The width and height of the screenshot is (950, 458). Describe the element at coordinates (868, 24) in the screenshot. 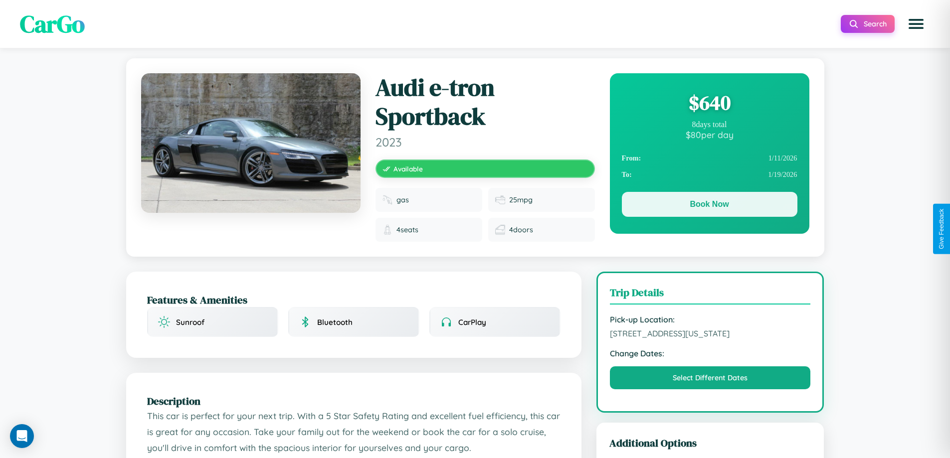

I see `button: Search` at that location.